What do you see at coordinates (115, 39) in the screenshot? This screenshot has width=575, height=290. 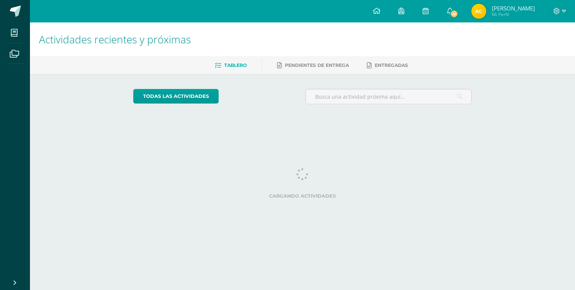 I see `span: Actividades recientes y próximas` at bounding box center [115, 39].